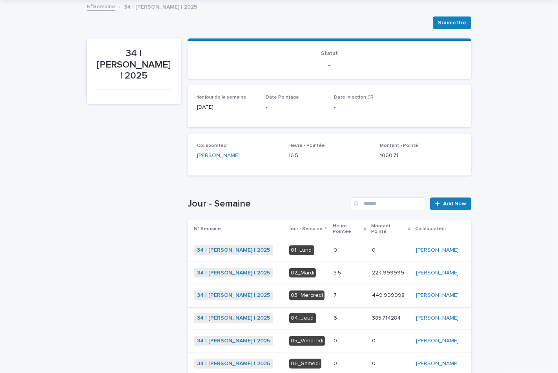 The image size is (558, 373). I want to click on span: Collaborateur, so click(212, 146).